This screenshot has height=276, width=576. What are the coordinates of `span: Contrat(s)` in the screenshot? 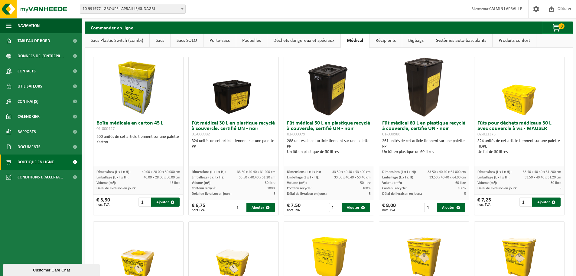 It's located at (28, 101).